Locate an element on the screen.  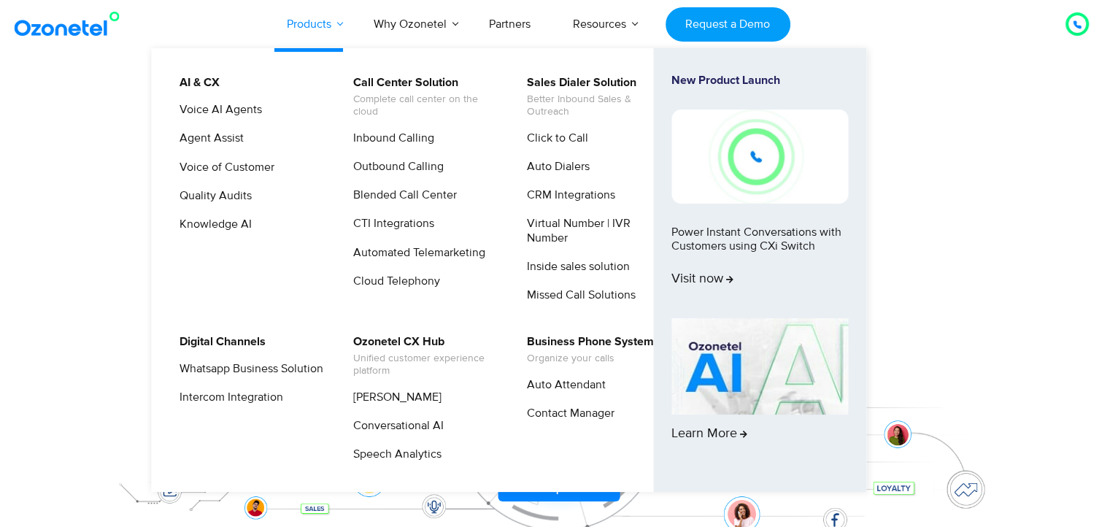
a: Call Center SolutionComplete call center on the cloud is located at coordinates (421, 97).